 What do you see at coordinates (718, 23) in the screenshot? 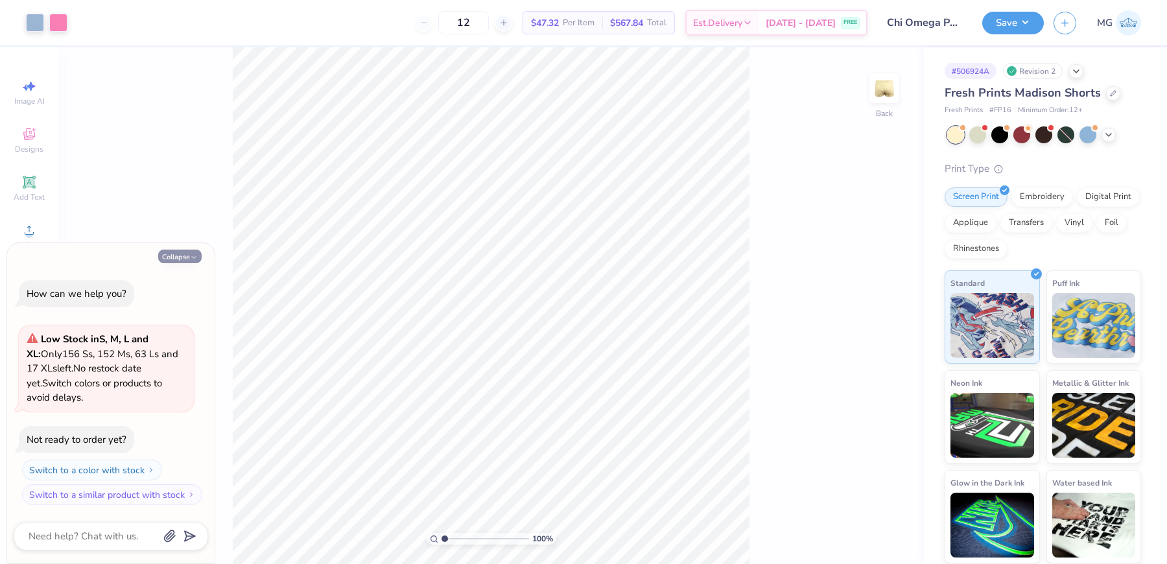
I see `span: Est. Delivery` at bounding box center [718, 23].